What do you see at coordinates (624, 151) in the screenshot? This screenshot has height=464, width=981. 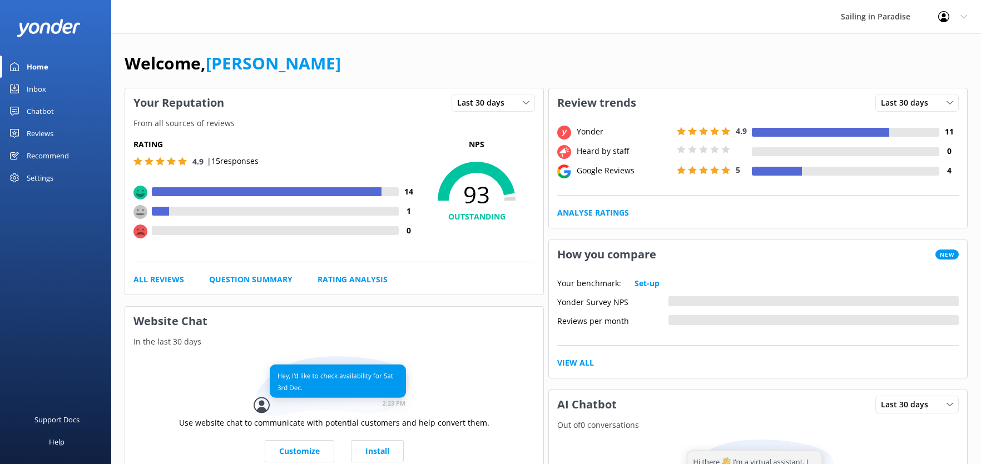 I see `div: Heard by staff` at bounding box center [624, 151].